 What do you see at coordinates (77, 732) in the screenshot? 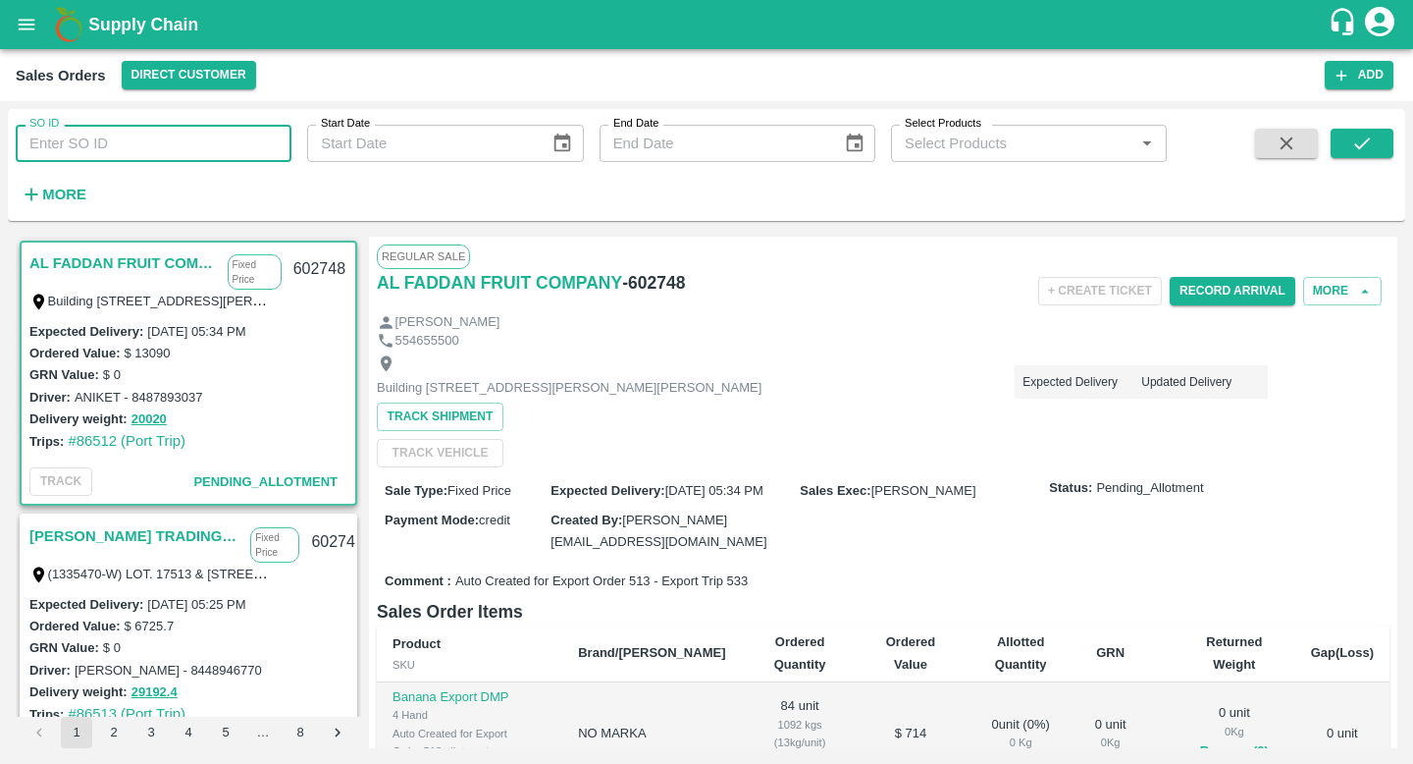
I see `button: page 1` at bounding box center [77, 732].